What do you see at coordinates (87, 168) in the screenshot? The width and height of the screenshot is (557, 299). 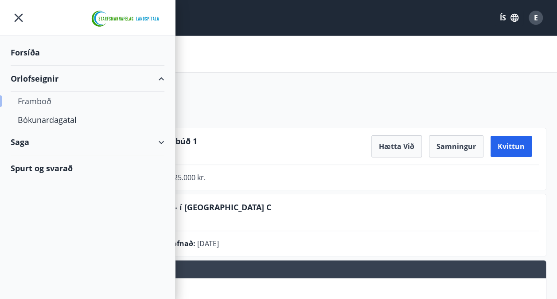 I see `div: Spurt og svarað` at bounding box center [87, 168].